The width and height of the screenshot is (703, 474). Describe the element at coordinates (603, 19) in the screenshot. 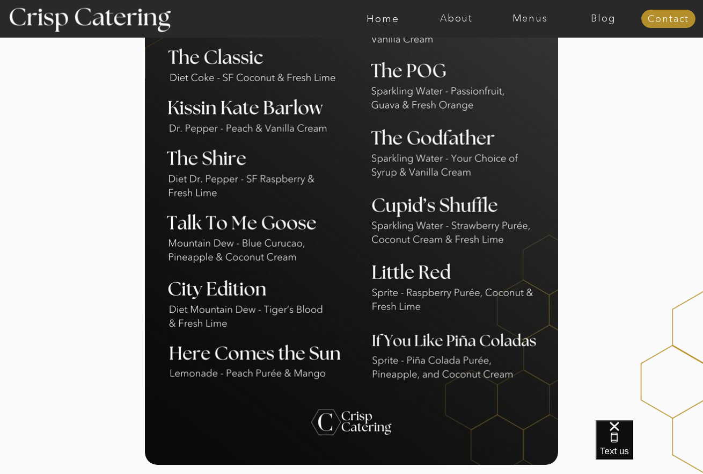

I see `a: Blog` at that location.